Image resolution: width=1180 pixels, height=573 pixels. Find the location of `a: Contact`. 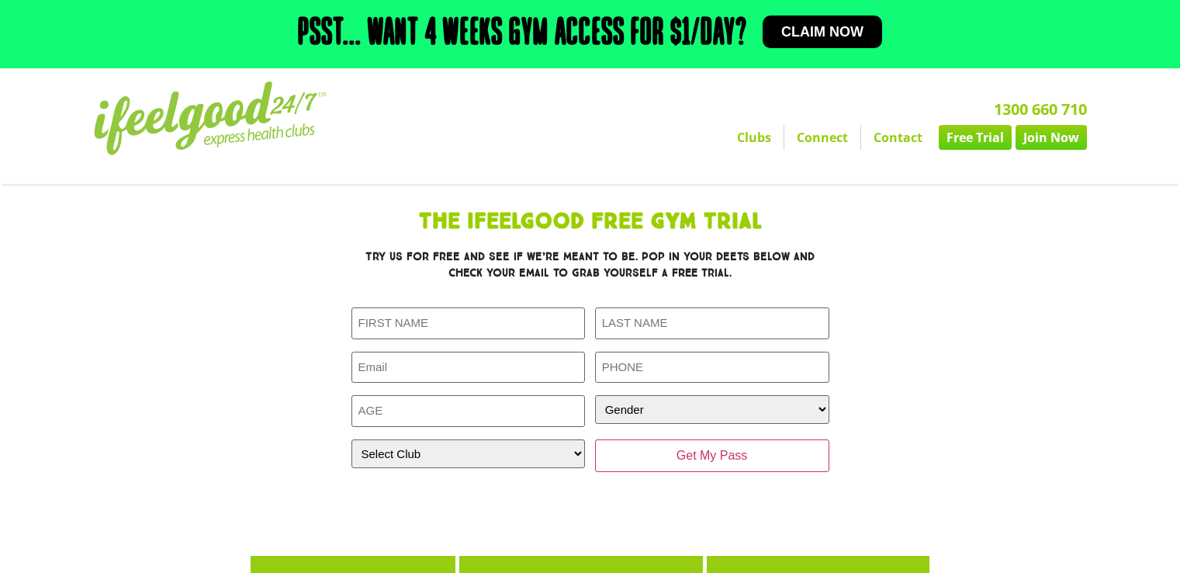

a: Contact is located at coordinates (898, 137).